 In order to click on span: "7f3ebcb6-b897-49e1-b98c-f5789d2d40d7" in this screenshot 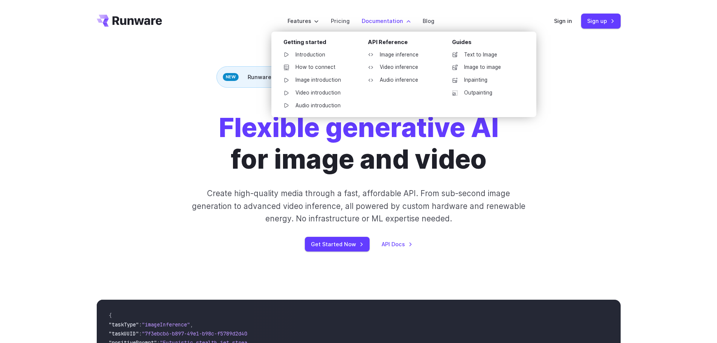, I will do `click(199, 333)`.